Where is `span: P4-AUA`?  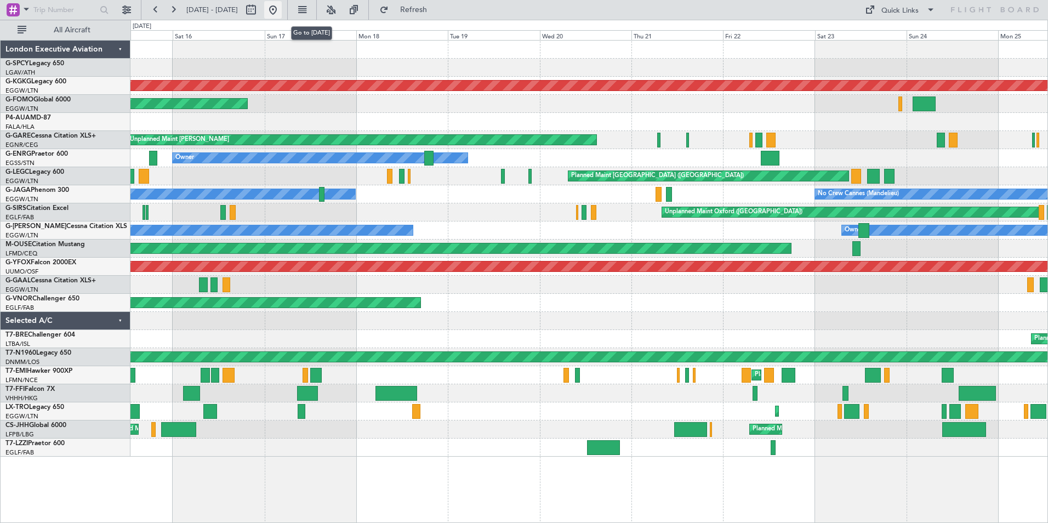 span: P4-AUA is located at coordinates (18, 118).